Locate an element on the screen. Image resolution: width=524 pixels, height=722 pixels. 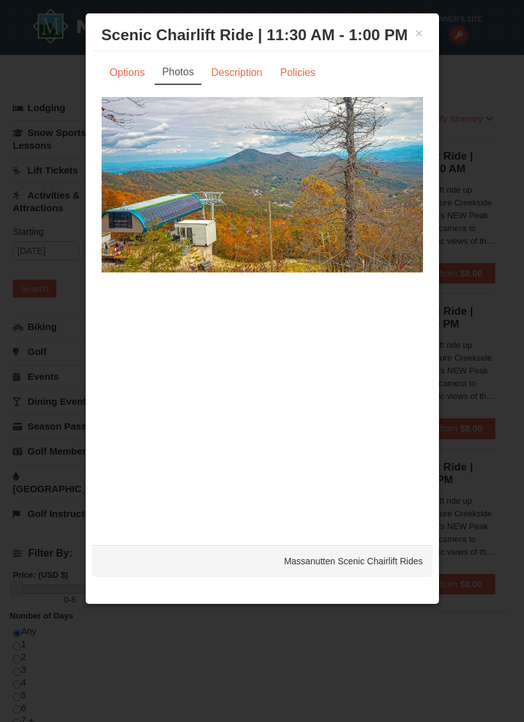
a: Options is located at coordinates (127, 73).